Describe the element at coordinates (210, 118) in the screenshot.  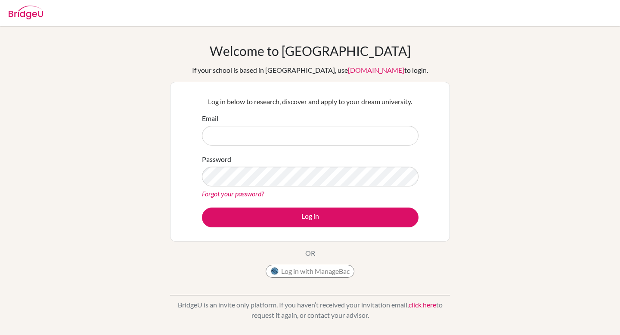
I see `label: Email` at that location.